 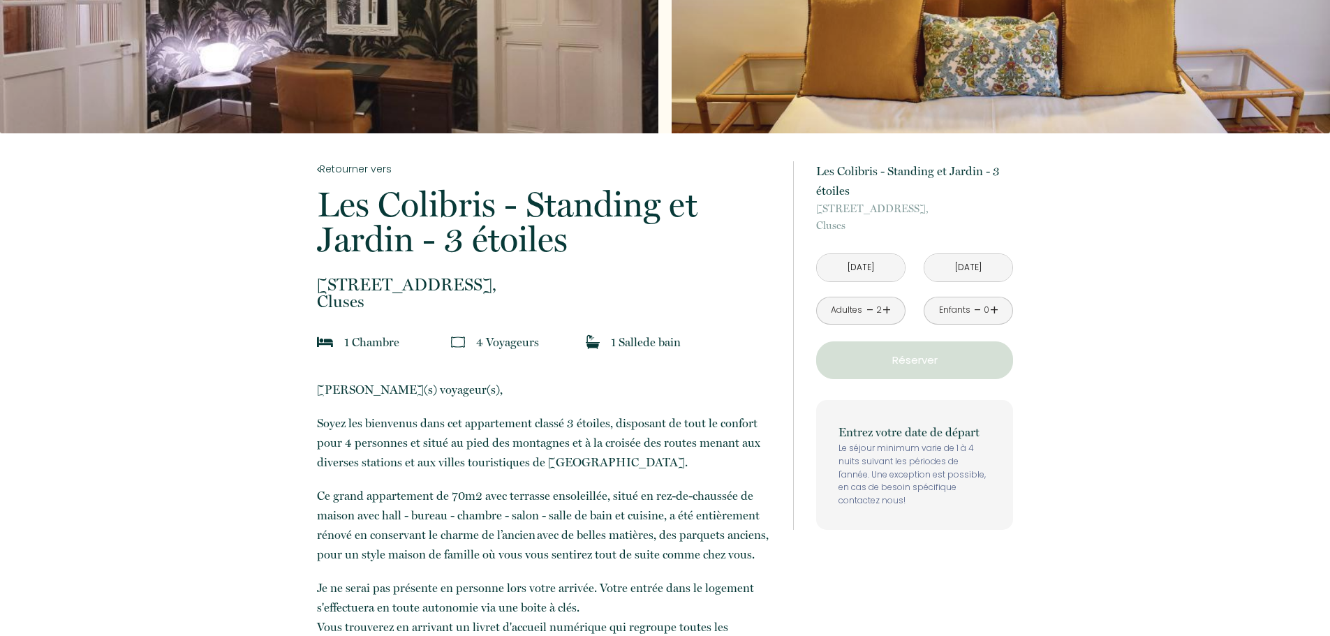 What do you see at coordinates (646, 342) in the screenshot?
I see `p: 1 Salle de bain` at bounding box center [646, 342].